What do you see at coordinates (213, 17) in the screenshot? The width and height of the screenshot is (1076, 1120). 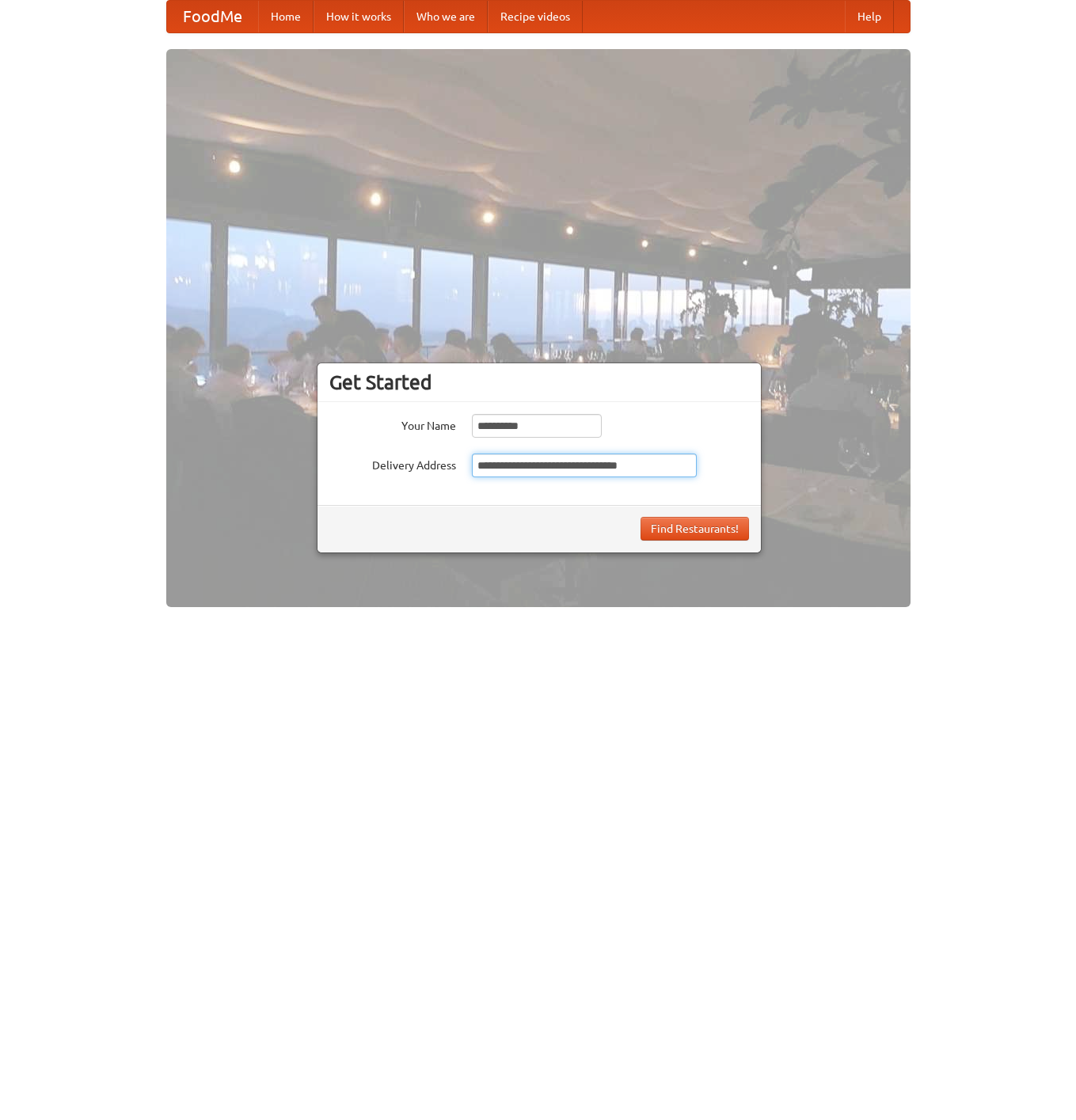 I see `a: FoodMe` at bounding box center [213, 17].